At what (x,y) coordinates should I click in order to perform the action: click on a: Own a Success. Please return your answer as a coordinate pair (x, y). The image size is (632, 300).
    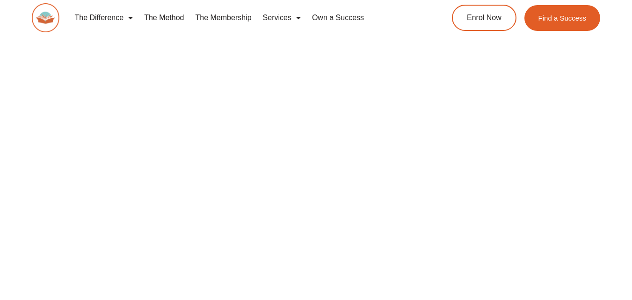
    Looking at the image, I should click on (338, 18).